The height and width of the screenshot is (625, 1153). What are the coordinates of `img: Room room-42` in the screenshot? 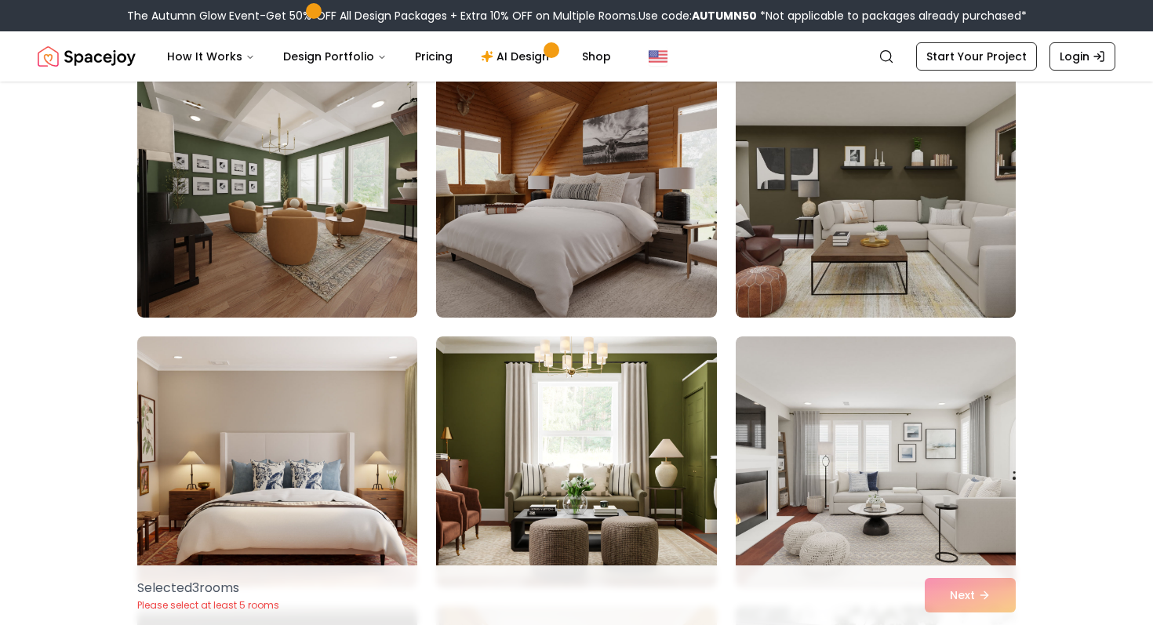 It's located at (876, 462).